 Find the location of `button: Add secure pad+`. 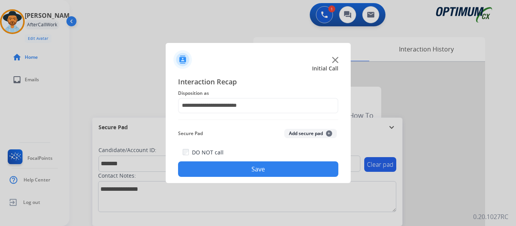

button: Add secure pad+ is located at coordinates (311, 133).